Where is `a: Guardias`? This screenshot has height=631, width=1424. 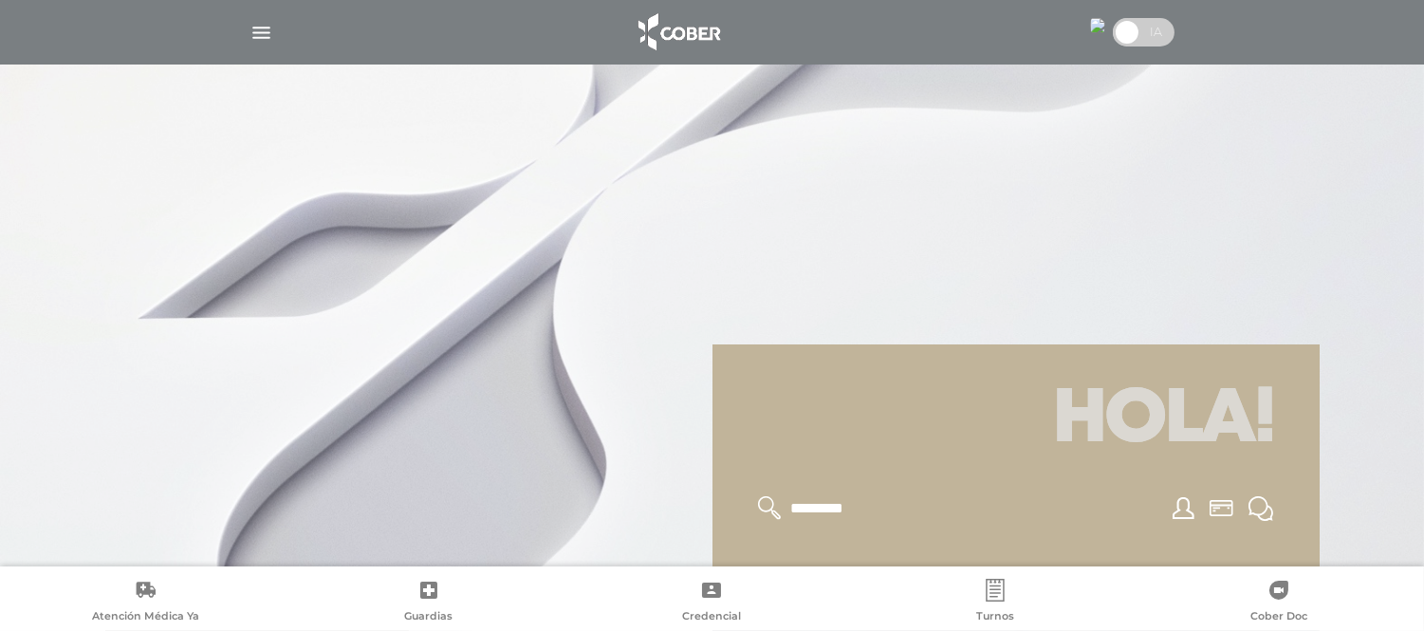
a: Guardias is located at coordinates (429, 603).